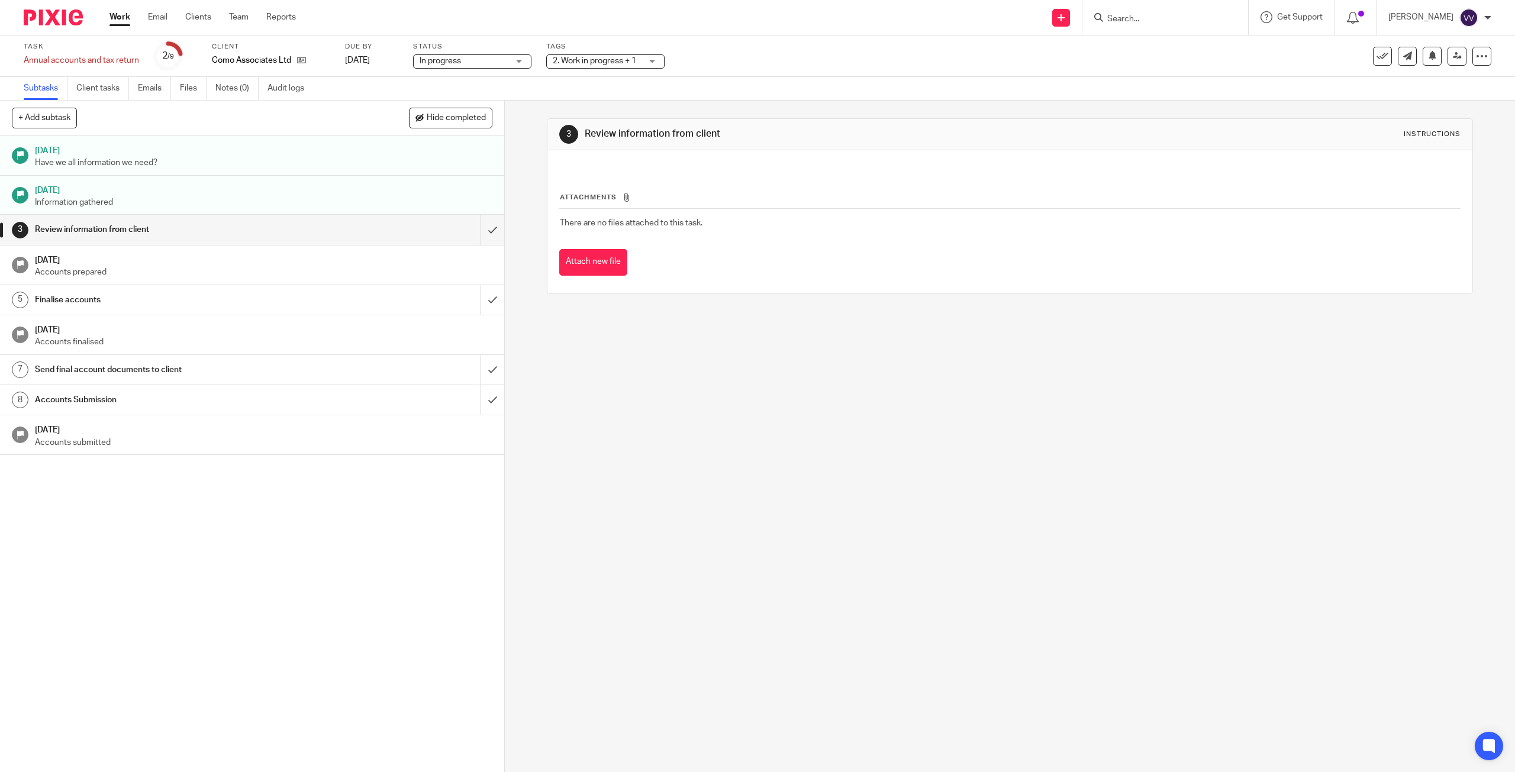 This screenshot has height=772, width=1515. Describe the element at coordinates (154, 88) in the screenshot. I see `a: Emails` at that location.